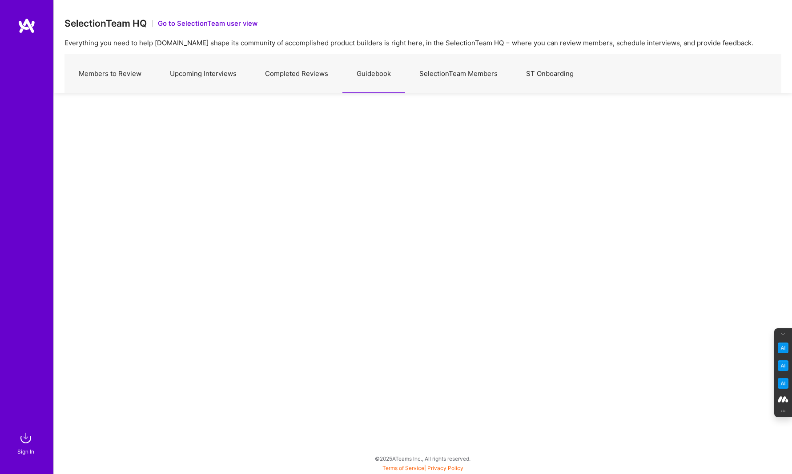  What do you see at coordinates (105, 23) in the screenshot?
I see `h3: SelectionTeam HQ` at bounding box center [105, 23].